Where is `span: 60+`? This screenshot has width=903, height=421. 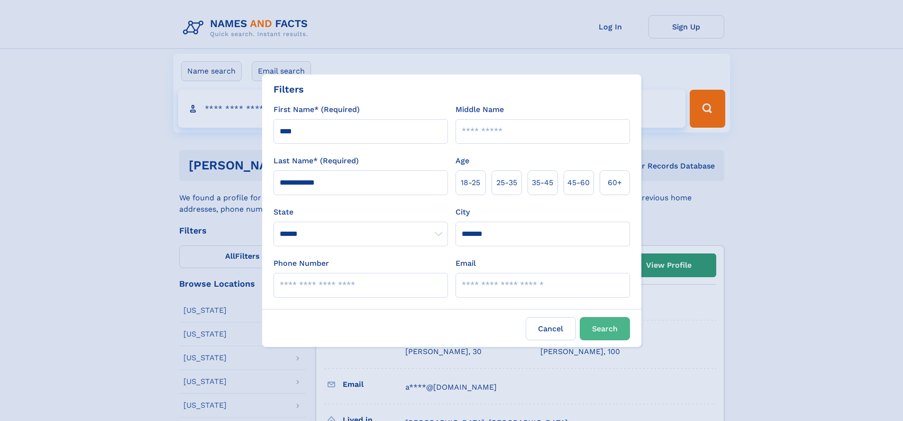 span: 60+ is located at coordinates (615, 183).